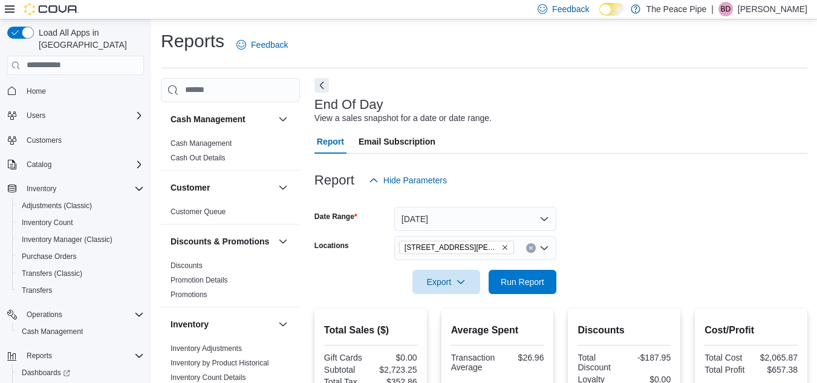 The width and height of the screenshot is (817, 383). Describe the element at coordinates (222, 119) in the screenshot. I see `button: Cash Management` at that location.